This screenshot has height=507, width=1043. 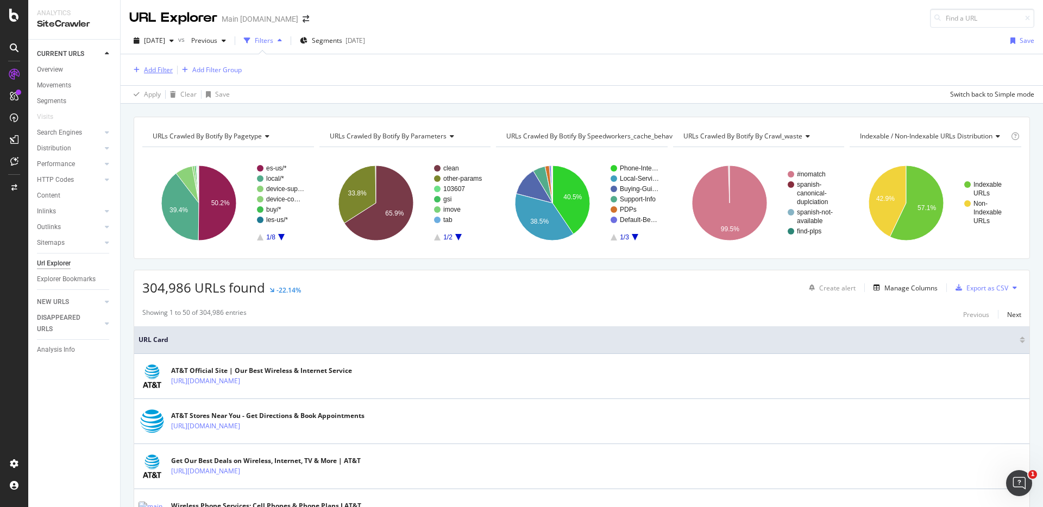 What do you see at coordinates (74, 279) in the screenshot?
I see `a: Explorer Bookmarks` at bounding box center [74, 279].